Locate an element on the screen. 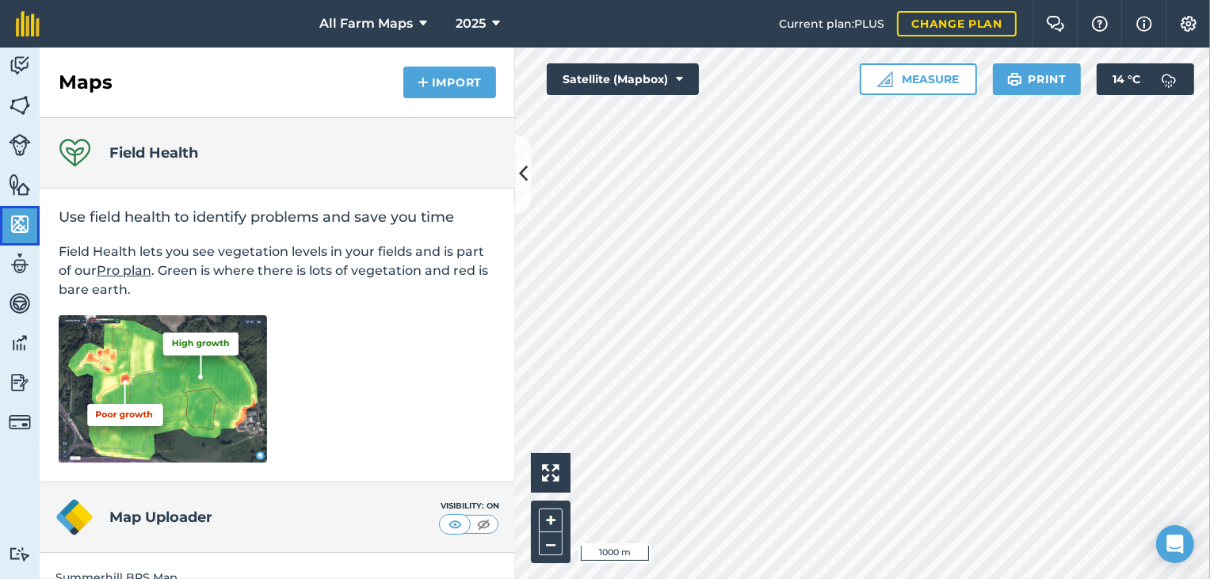  span: Current plan : PLUS is located at coordinates (831, 24).